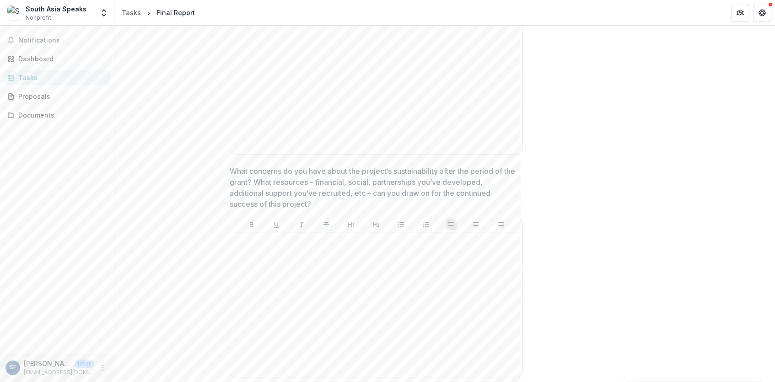  I want to click on button: Align Center, so click(476, 225).